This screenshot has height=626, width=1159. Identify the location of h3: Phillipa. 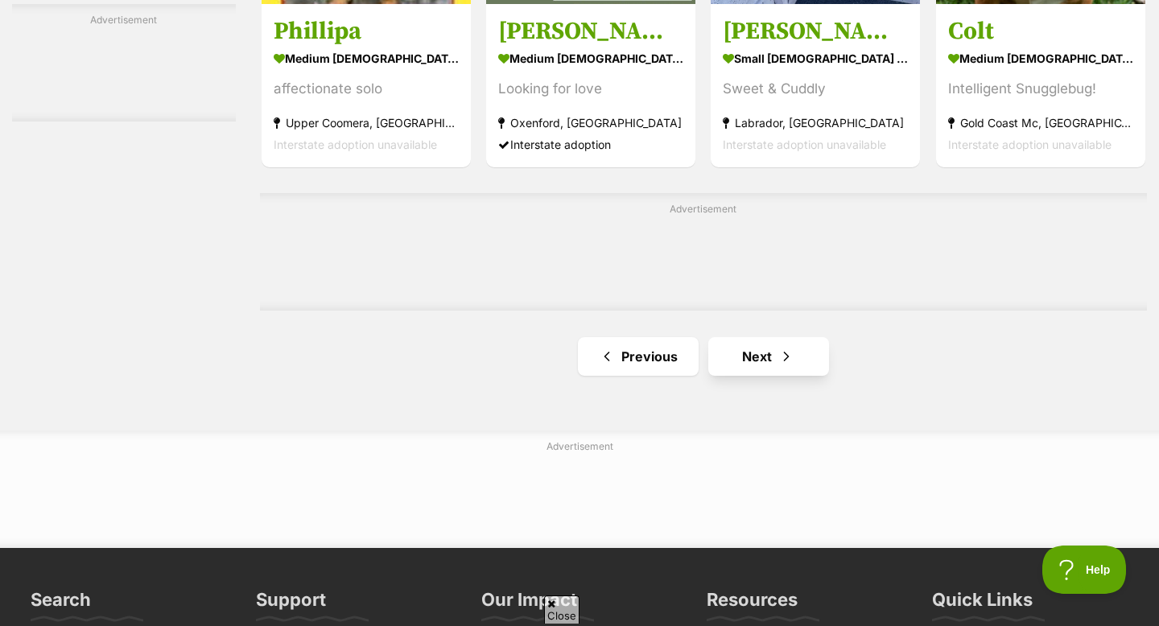
(366, 31).